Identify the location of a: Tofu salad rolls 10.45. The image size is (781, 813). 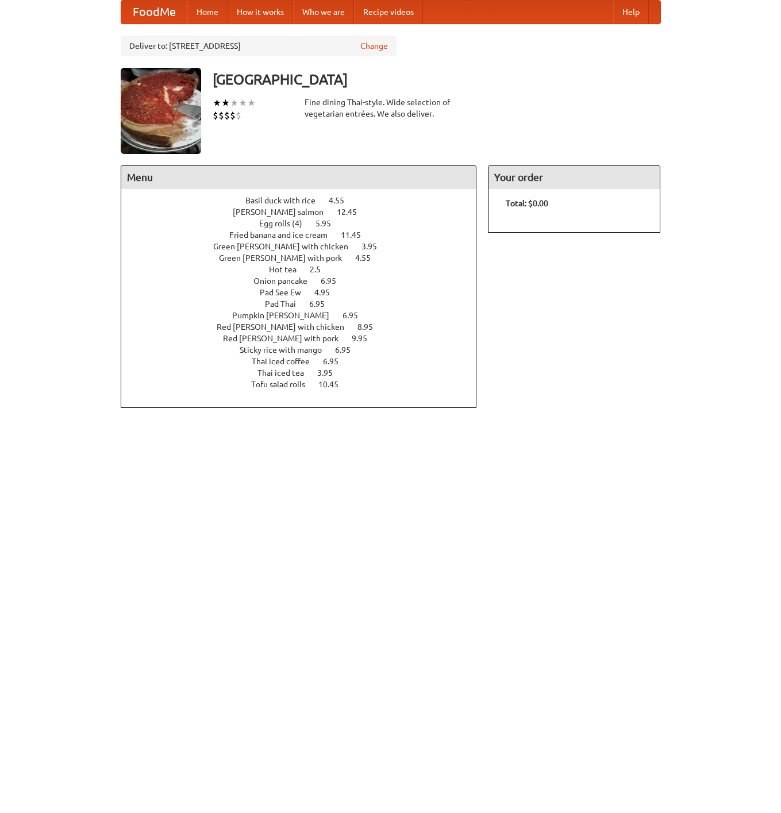
(305, 384).